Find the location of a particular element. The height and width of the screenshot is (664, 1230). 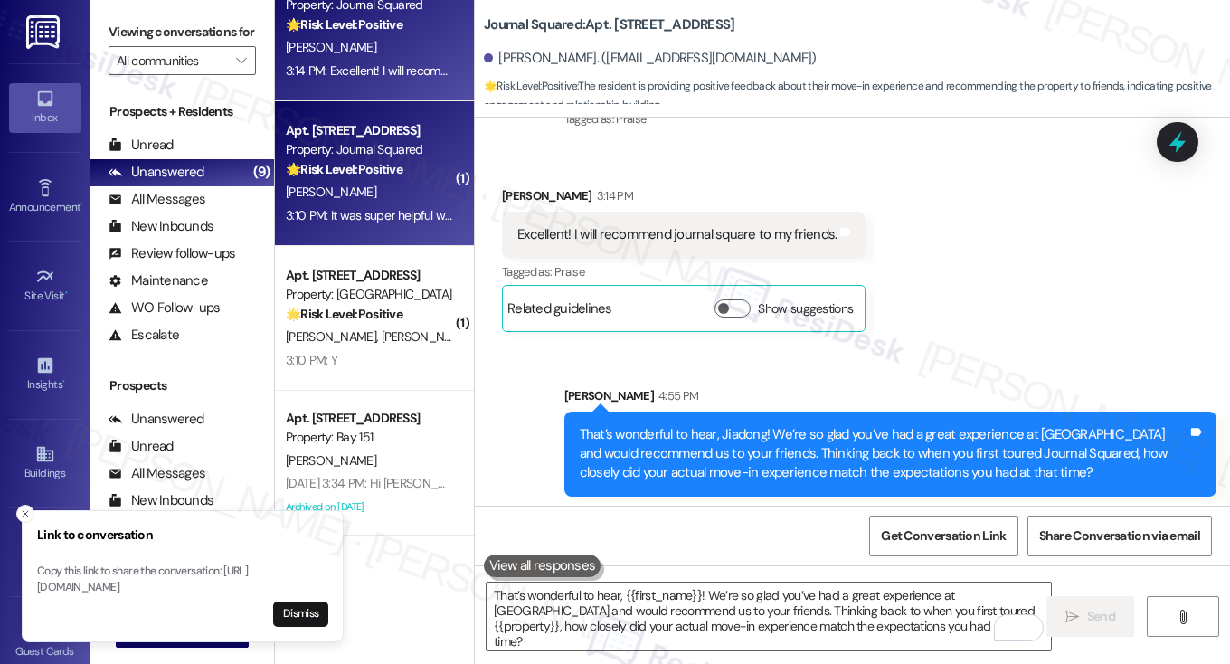

div: 3:14 PM is located at coordinates (612, 195).